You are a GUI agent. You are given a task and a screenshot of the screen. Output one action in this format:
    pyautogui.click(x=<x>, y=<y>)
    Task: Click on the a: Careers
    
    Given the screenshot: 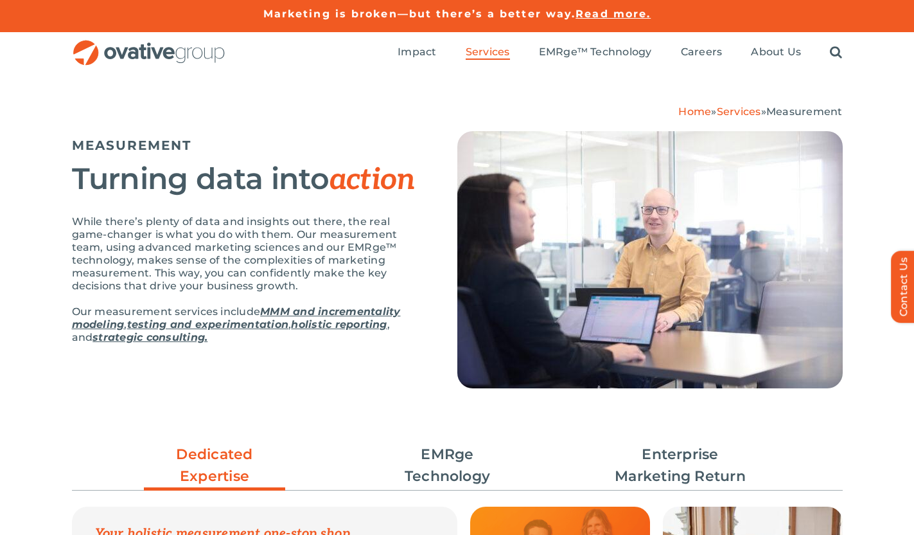 What is the action you would take?
    pyautogui.click(x=702, y=53)
    